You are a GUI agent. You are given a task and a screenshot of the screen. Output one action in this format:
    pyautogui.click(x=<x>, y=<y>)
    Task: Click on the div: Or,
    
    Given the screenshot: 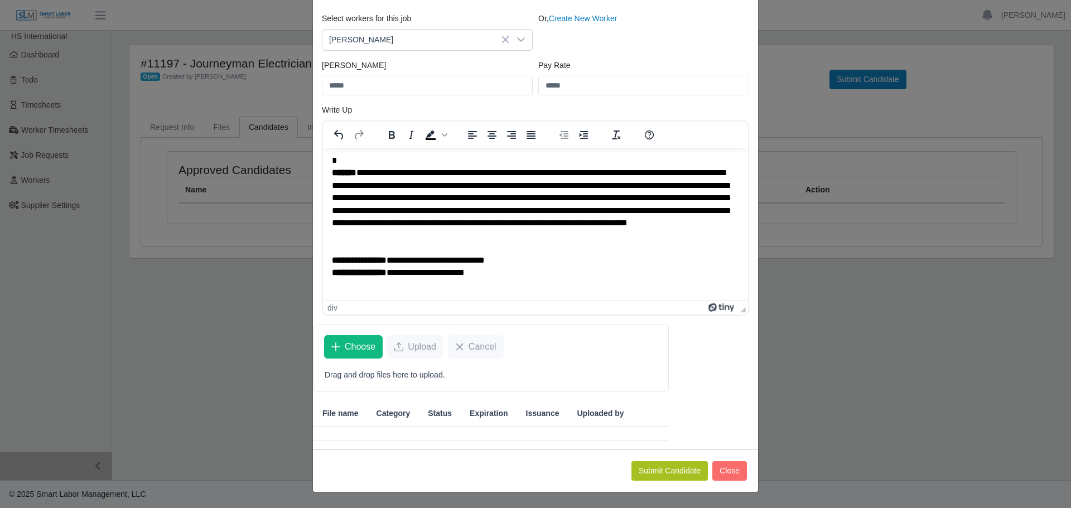 What is the action you would take?
    pyautogui.click(x=644, y=32)
    